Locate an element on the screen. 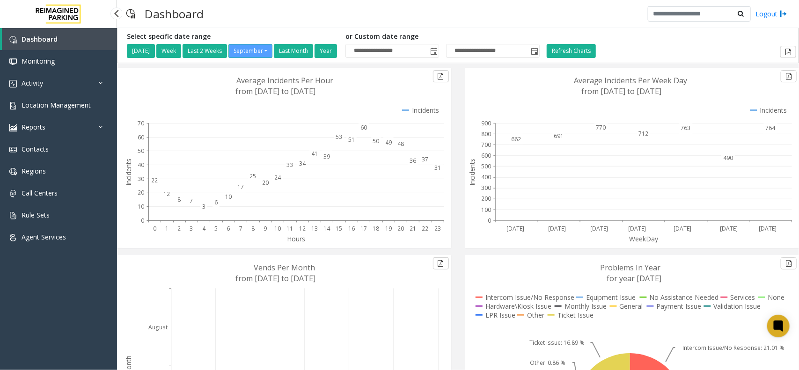 The image size is (799, 370). text: 18 is located at coordinates (376, 229).